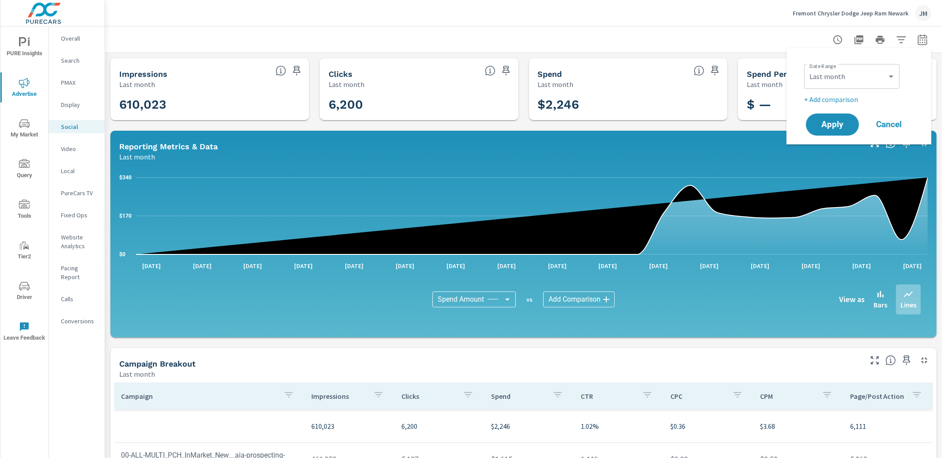 Image resolution: width=942 pixels, height=458 pixels. What do you see at coordinates (76, 299) in the screenshot?
I see `div: Calls` at bounding box center [76, 299].